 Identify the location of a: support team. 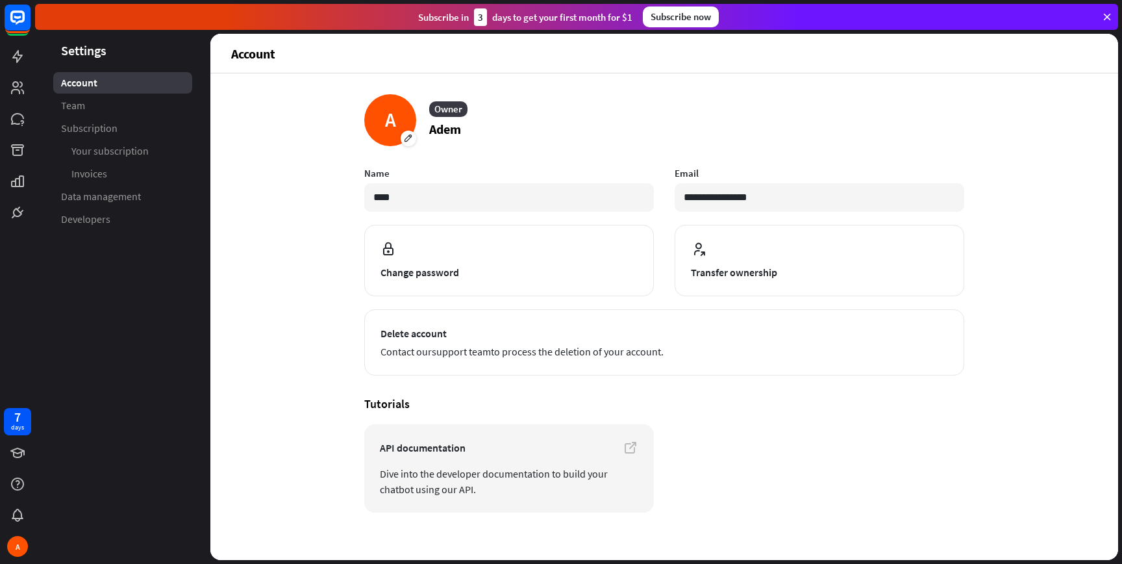
(461, 351).